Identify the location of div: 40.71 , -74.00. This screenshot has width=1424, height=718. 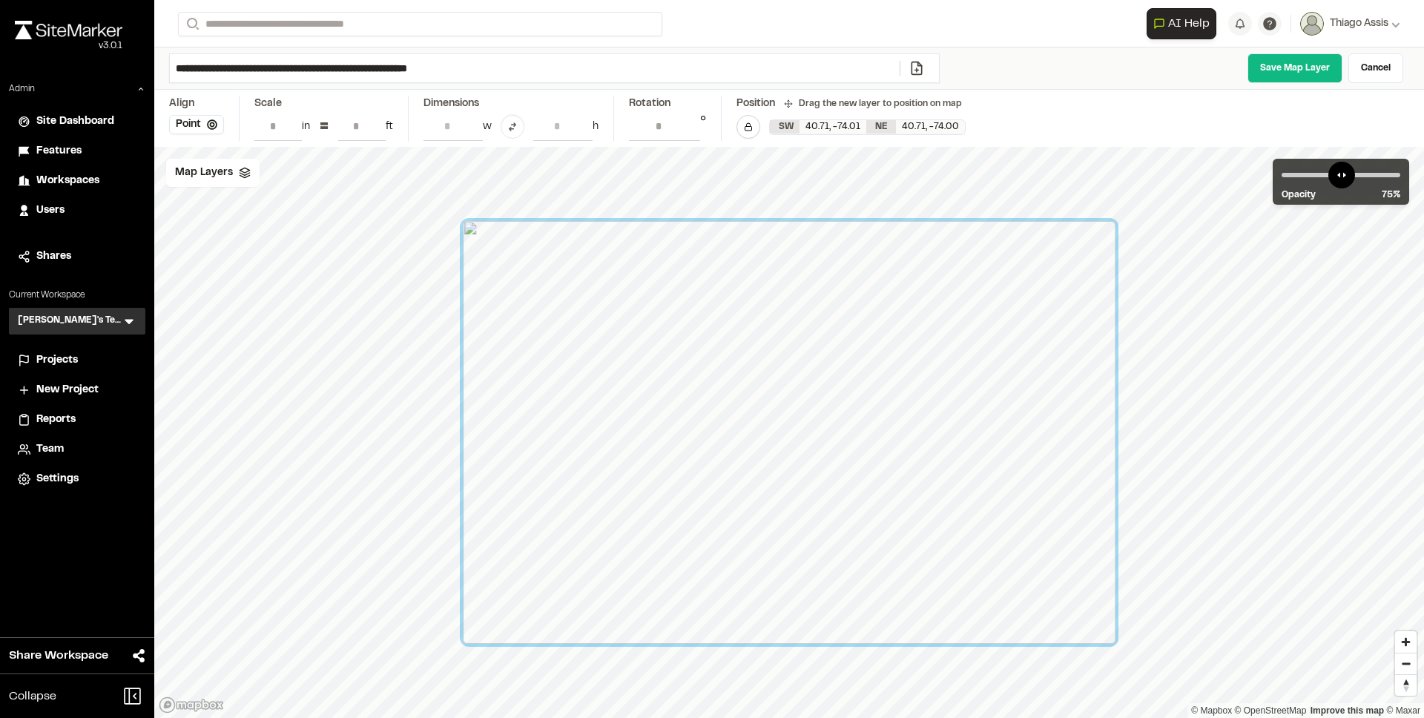
(930, 127).